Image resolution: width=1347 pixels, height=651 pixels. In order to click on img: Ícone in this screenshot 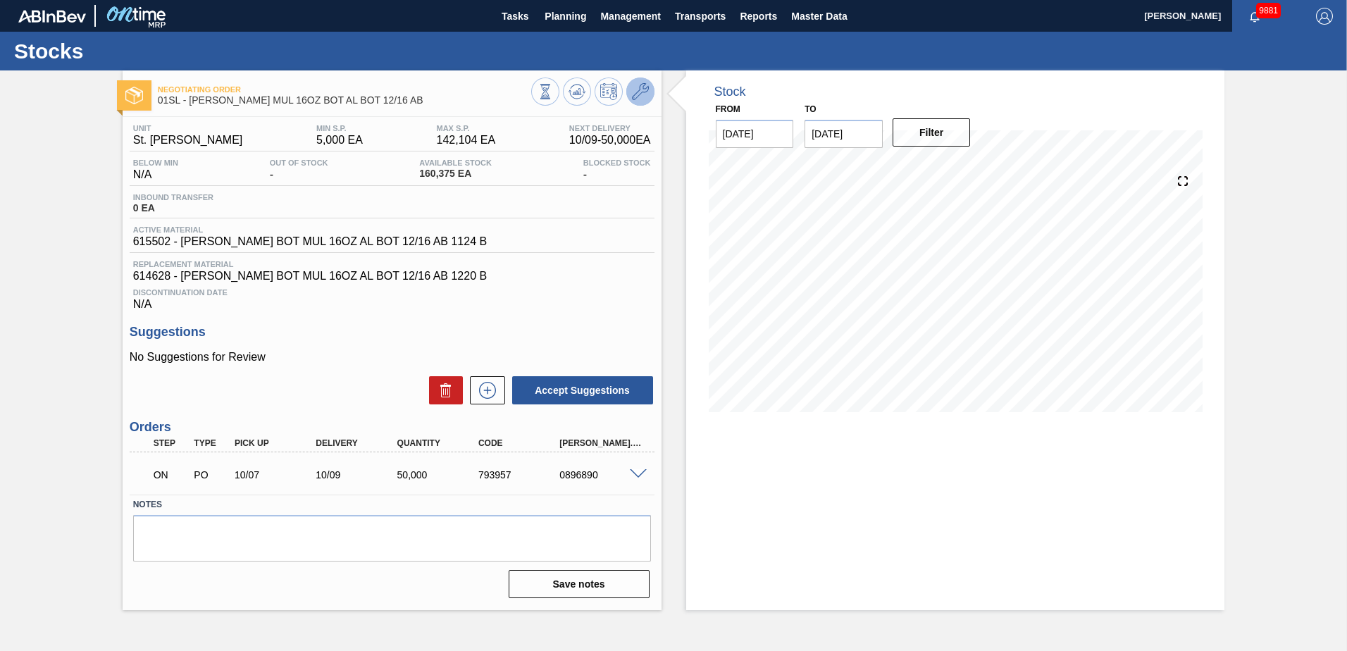, I will do `click(134, 95)`.